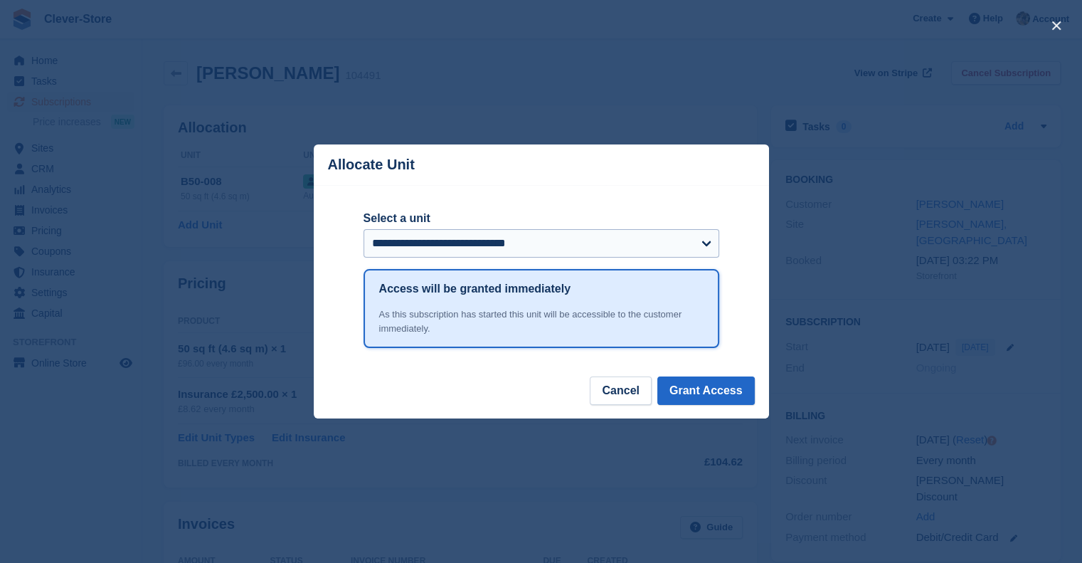 This screenshot has height=563, width=1082. I want to click on button: Grant Access, so click(706, 391).